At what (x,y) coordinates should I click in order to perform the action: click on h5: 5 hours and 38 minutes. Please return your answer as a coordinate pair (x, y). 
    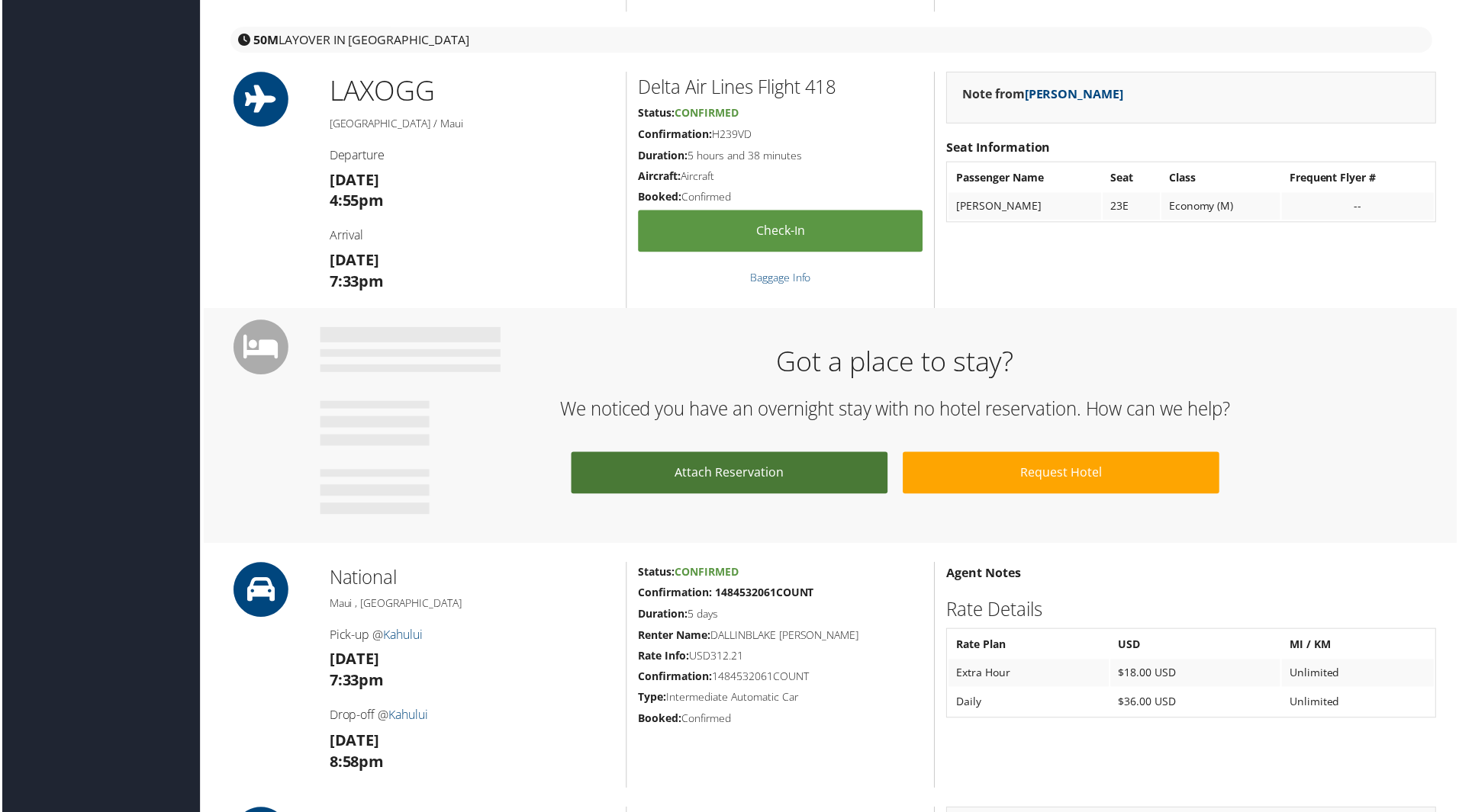
    Looking at the image, I should click on (780, 156).